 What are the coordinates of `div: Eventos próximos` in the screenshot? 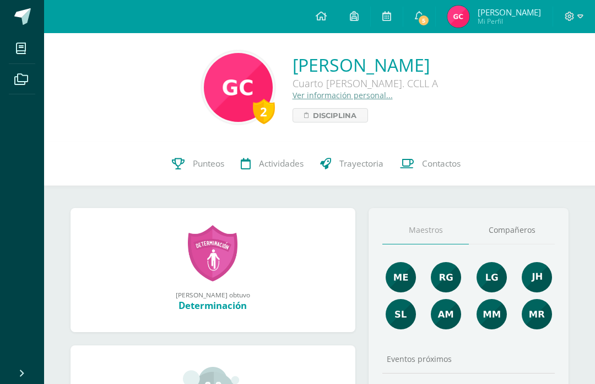 It's located at (468, 358).